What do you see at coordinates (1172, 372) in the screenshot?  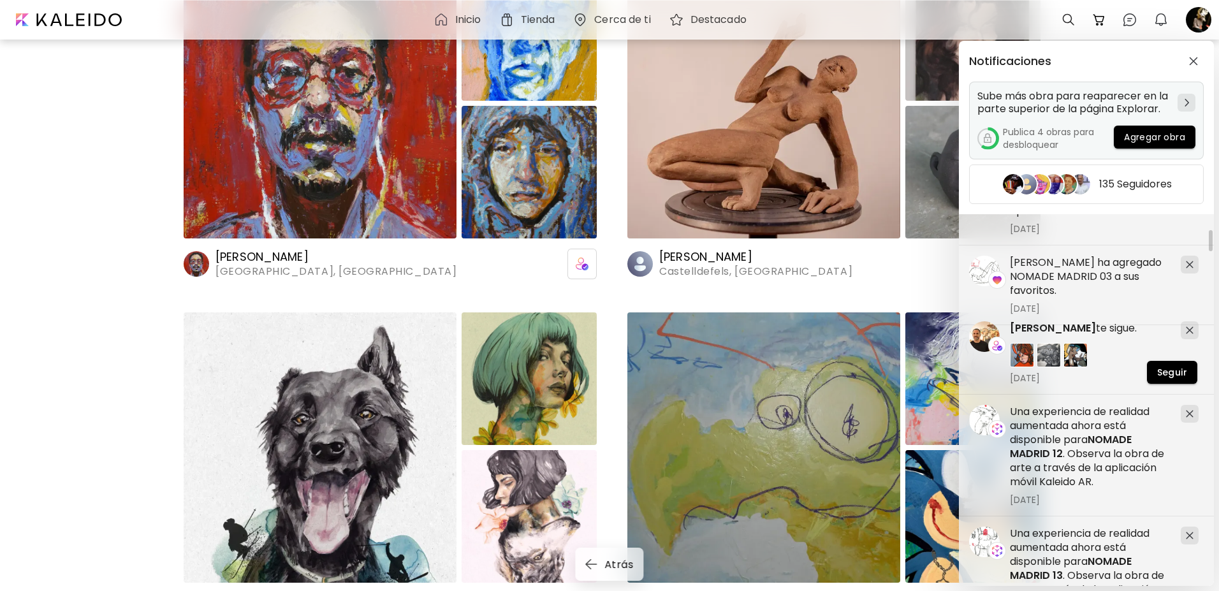 I see `span: Seguir` at bounding box center [1172, 372].